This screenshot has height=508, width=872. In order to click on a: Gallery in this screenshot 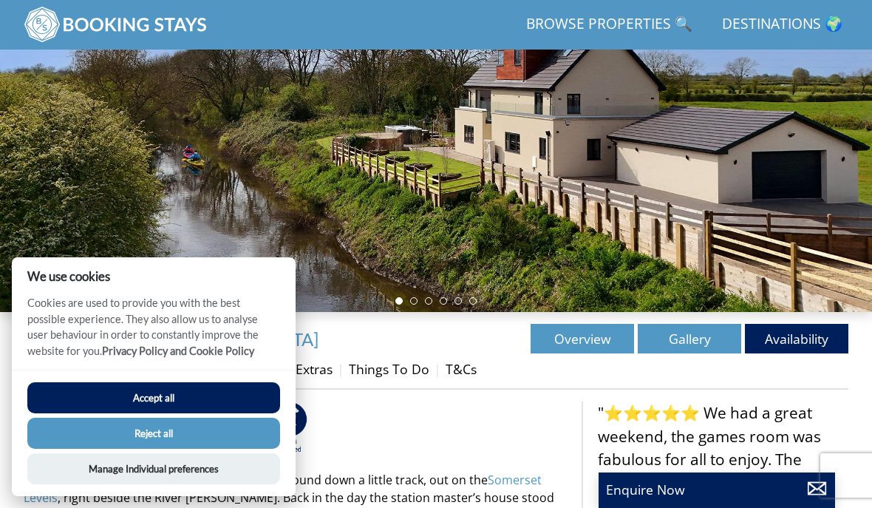, I will do `click(689, 338)`.